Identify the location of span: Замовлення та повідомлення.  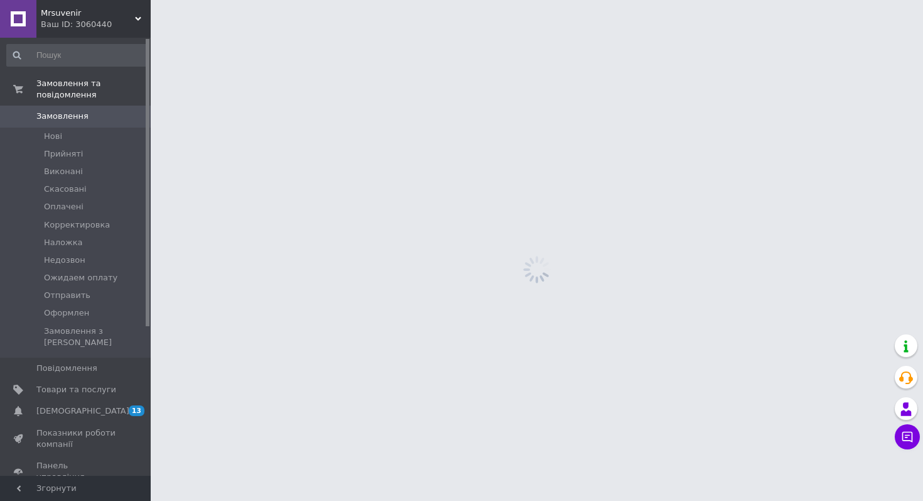
(94, 89).